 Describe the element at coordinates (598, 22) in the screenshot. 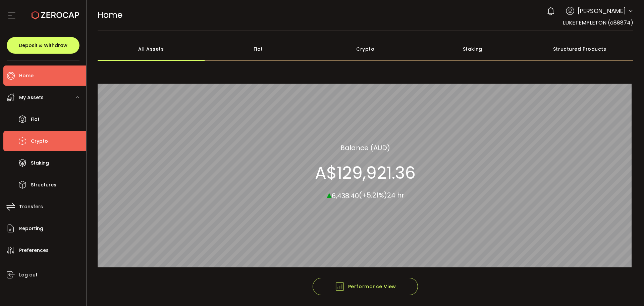

I see `span: LUKETEMPLETON (a88874)` at that location.